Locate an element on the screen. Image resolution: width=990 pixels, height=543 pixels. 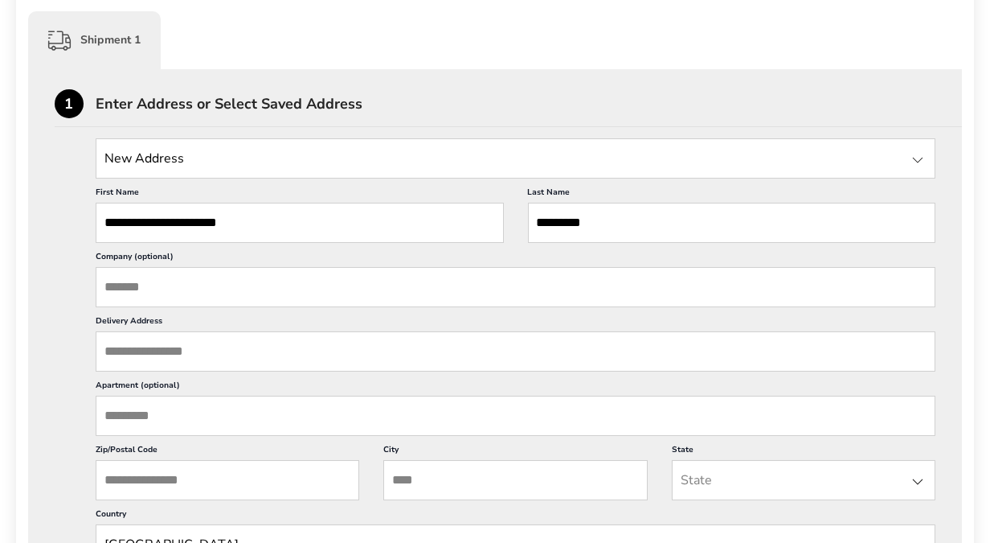
label: Company (optional) is located at coordinates (515, 259).